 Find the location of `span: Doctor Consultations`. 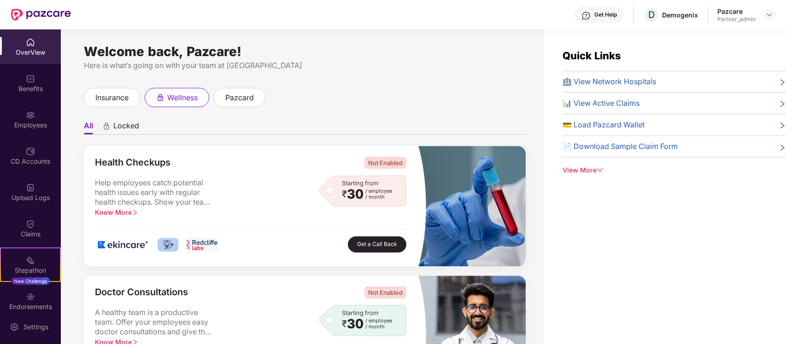

span: Doctor Consultations is located at coordinates (141, 293).